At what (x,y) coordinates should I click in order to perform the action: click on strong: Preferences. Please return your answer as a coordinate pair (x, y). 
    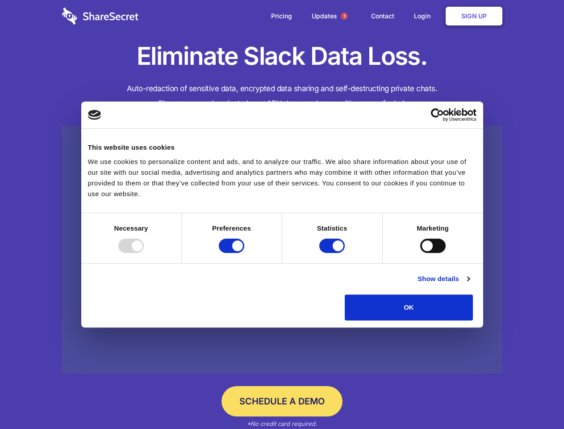
    Looking at the image, I should click on (231, 228).